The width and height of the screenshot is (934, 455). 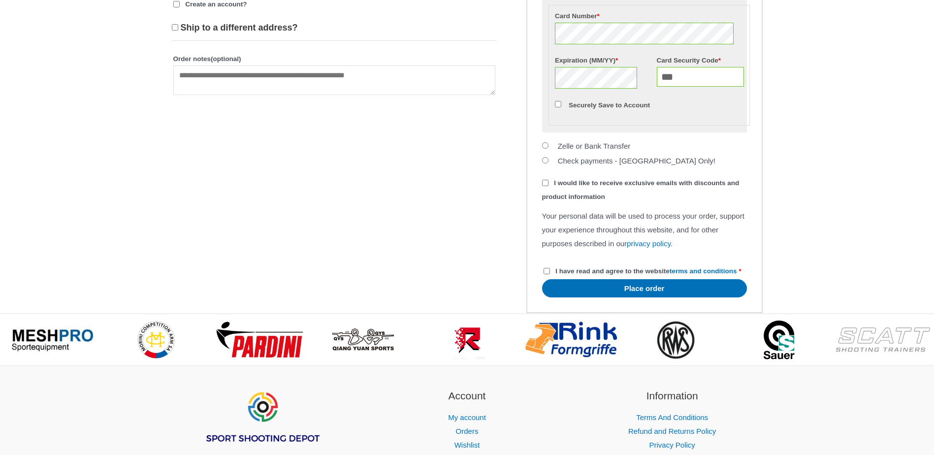 I want to click on aside: Footer Widget 3, so click(x=672, y=420).